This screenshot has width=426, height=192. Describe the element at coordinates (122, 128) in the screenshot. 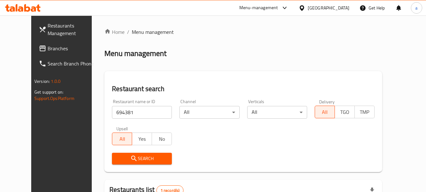

I see `label: Upsell` at that location.